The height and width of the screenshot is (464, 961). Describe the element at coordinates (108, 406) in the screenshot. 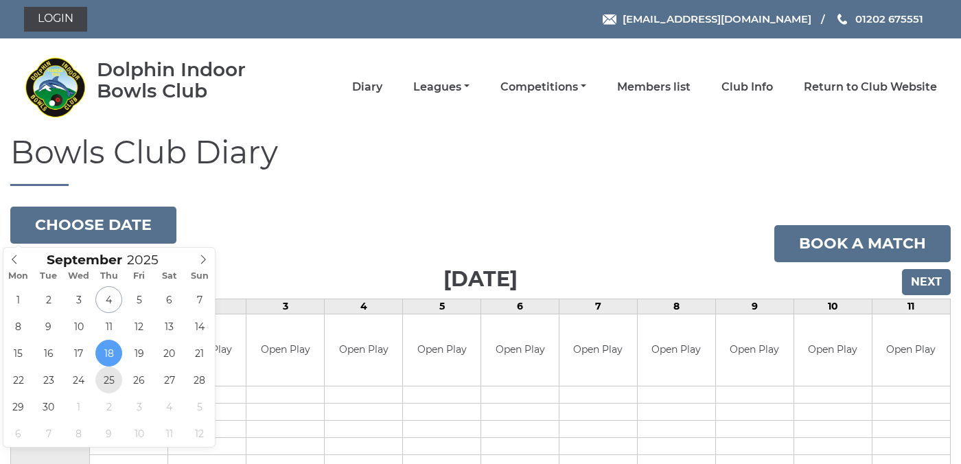

I see `span: October 2, 2025` at that location.